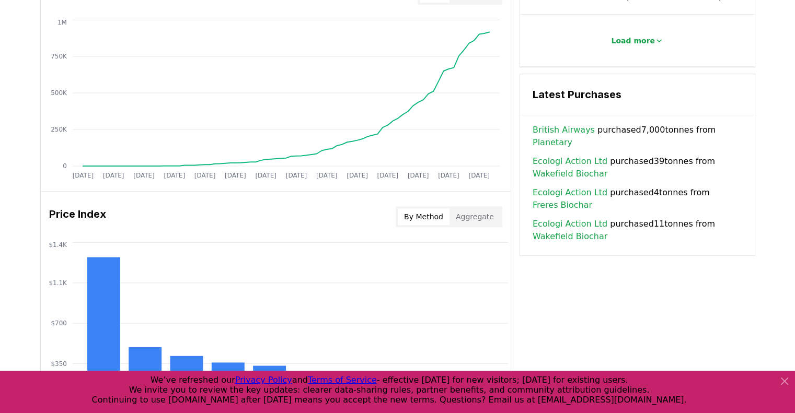 The image size is (795, 413). I want to click on tspan: $700, so click(59, 323).